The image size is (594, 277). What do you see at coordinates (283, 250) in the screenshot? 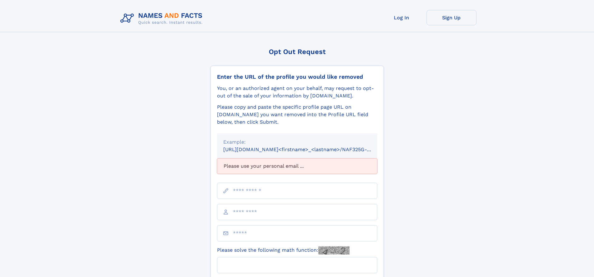
I see `label: Please solve the following math function:` at bounding box center [283, 250].